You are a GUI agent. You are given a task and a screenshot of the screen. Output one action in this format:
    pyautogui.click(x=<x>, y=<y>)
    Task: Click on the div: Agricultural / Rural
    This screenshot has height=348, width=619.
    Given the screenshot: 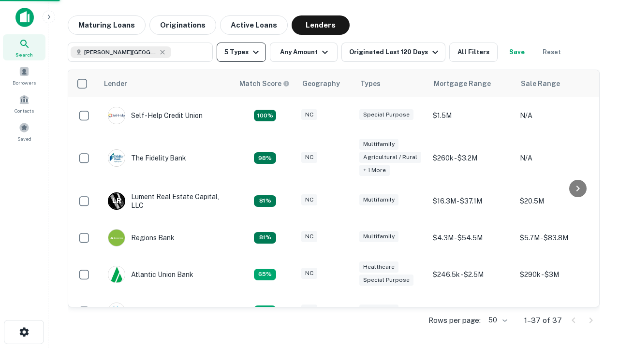 What is the action you would take?
    pyautogui.click(x=391, y=157)
    